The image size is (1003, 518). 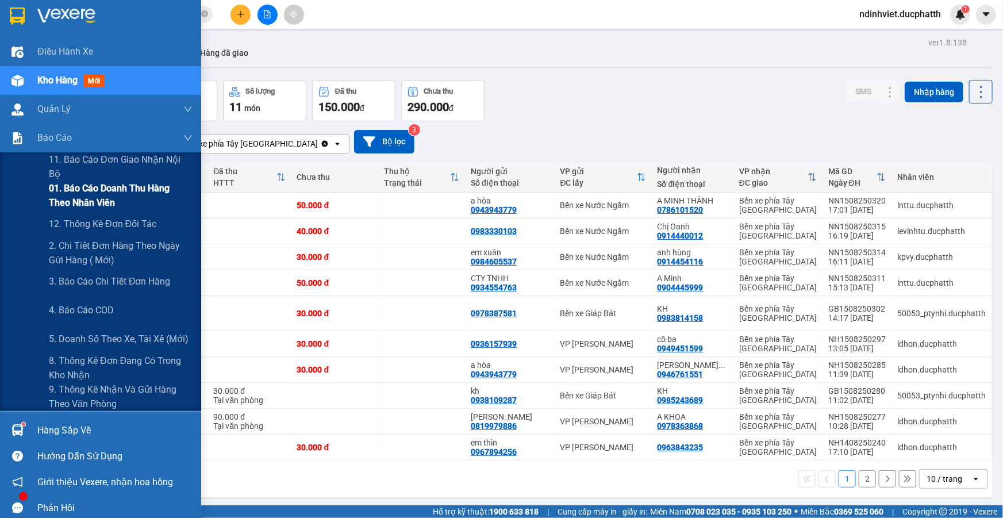 What do you see at coordinates (339, 107) in the screenshot?
I see `span: 150.000` at bounding box center [339, 107].